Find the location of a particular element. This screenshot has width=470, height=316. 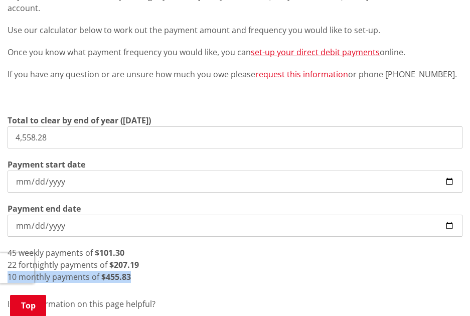

p: Once you know what payment frequency you would like, you can online. is located at coordinates (235, 52).